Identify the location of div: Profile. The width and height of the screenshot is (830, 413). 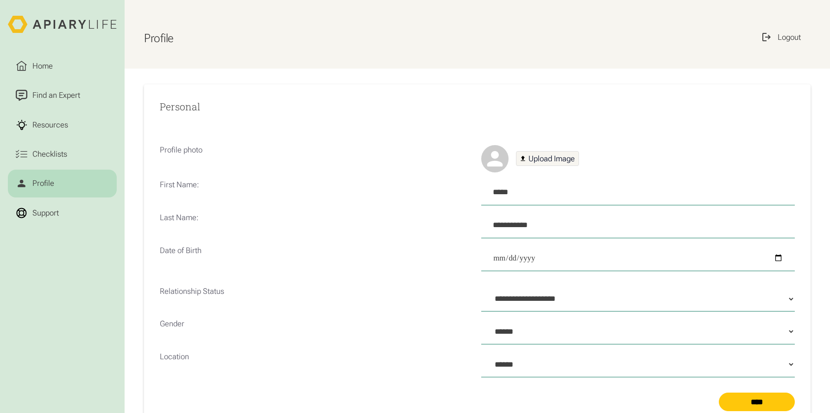
(43, 183).